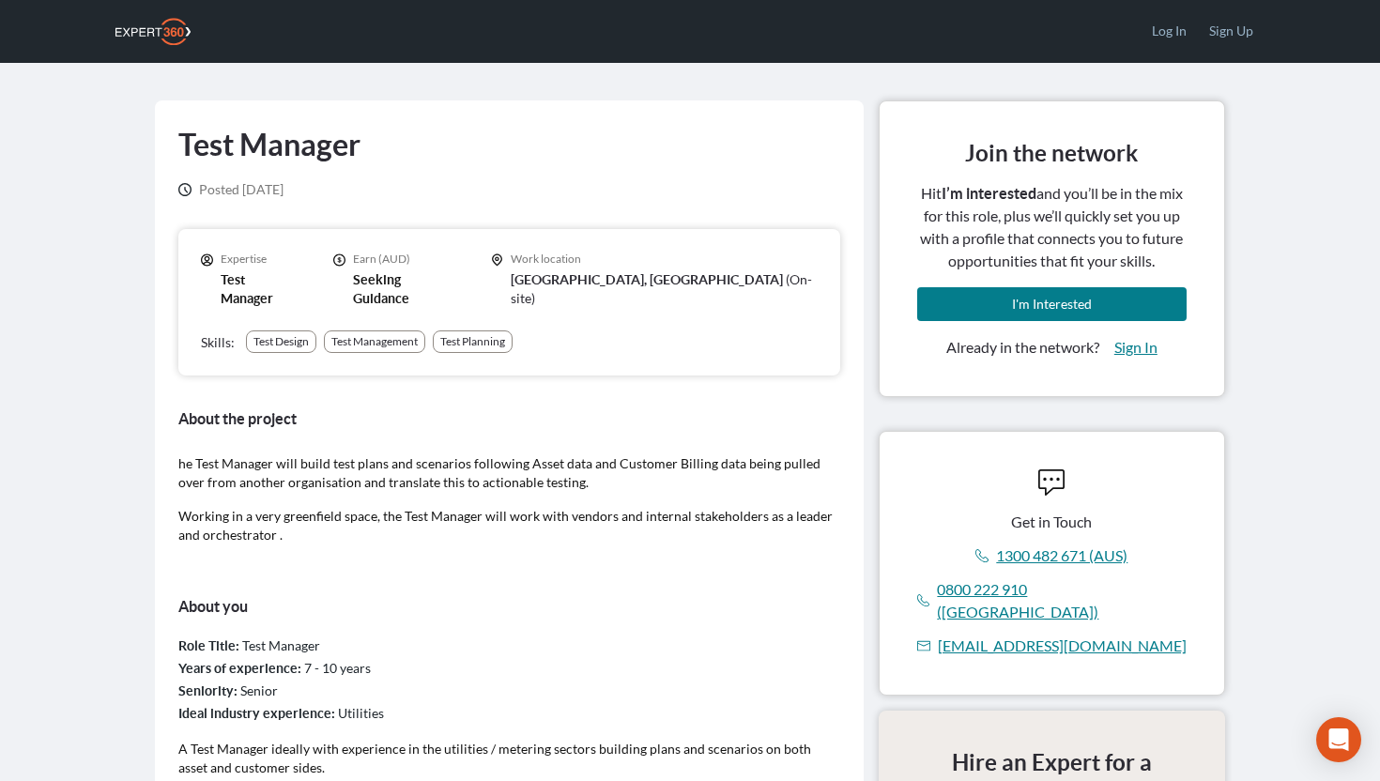 The height and width of the screenshot is (781, 1380). Describe the element at coordinates (218, 342) in the screenshot. I see `span: Skills:` at that location.